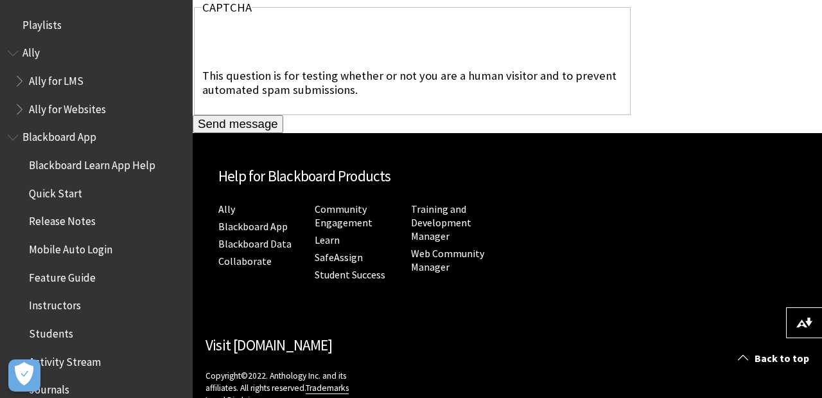 The width and height of the screenshot is (822, 398). What do you see at coordinates (441, 222) in the screenshot?
I see `a: Training and Development Manager` at bounding box center [441, 222].